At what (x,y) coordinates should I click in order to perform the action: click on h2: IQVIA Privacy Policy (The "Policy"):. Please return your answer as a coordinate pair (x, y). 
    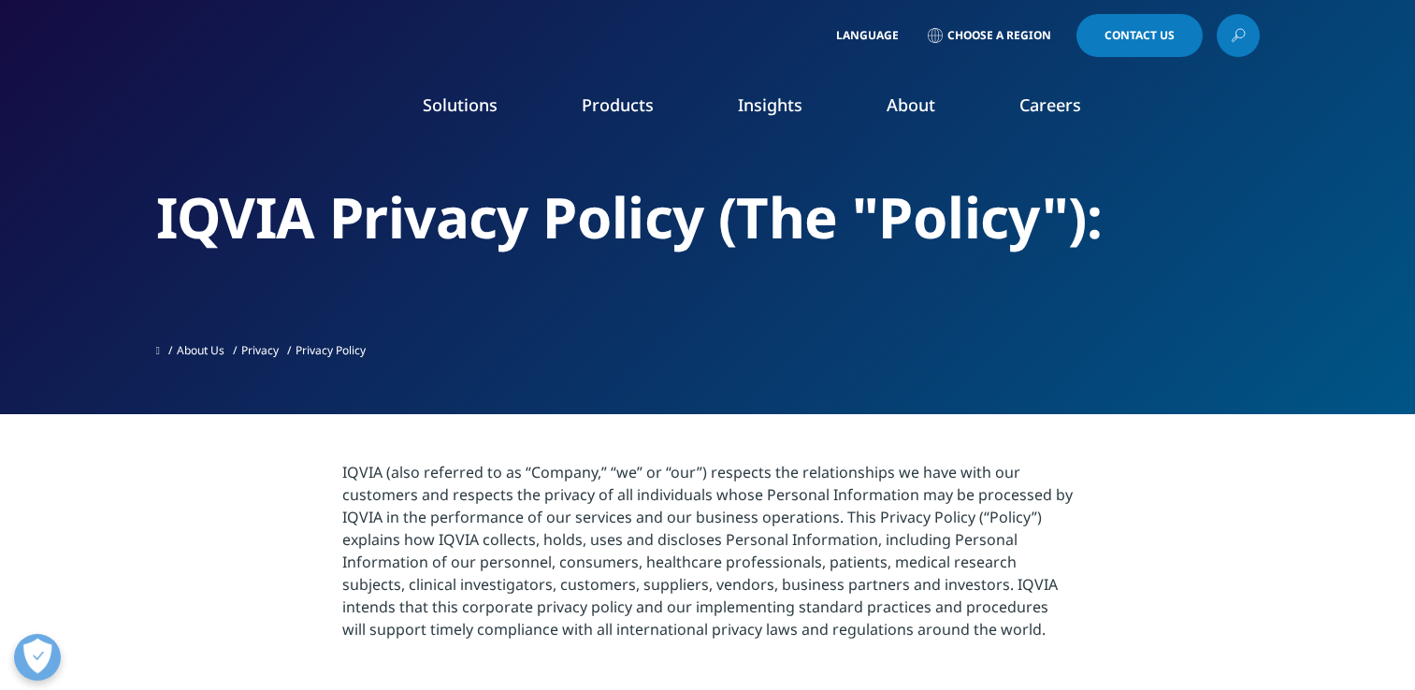
    Looking at the image, I should click on (708, 217).